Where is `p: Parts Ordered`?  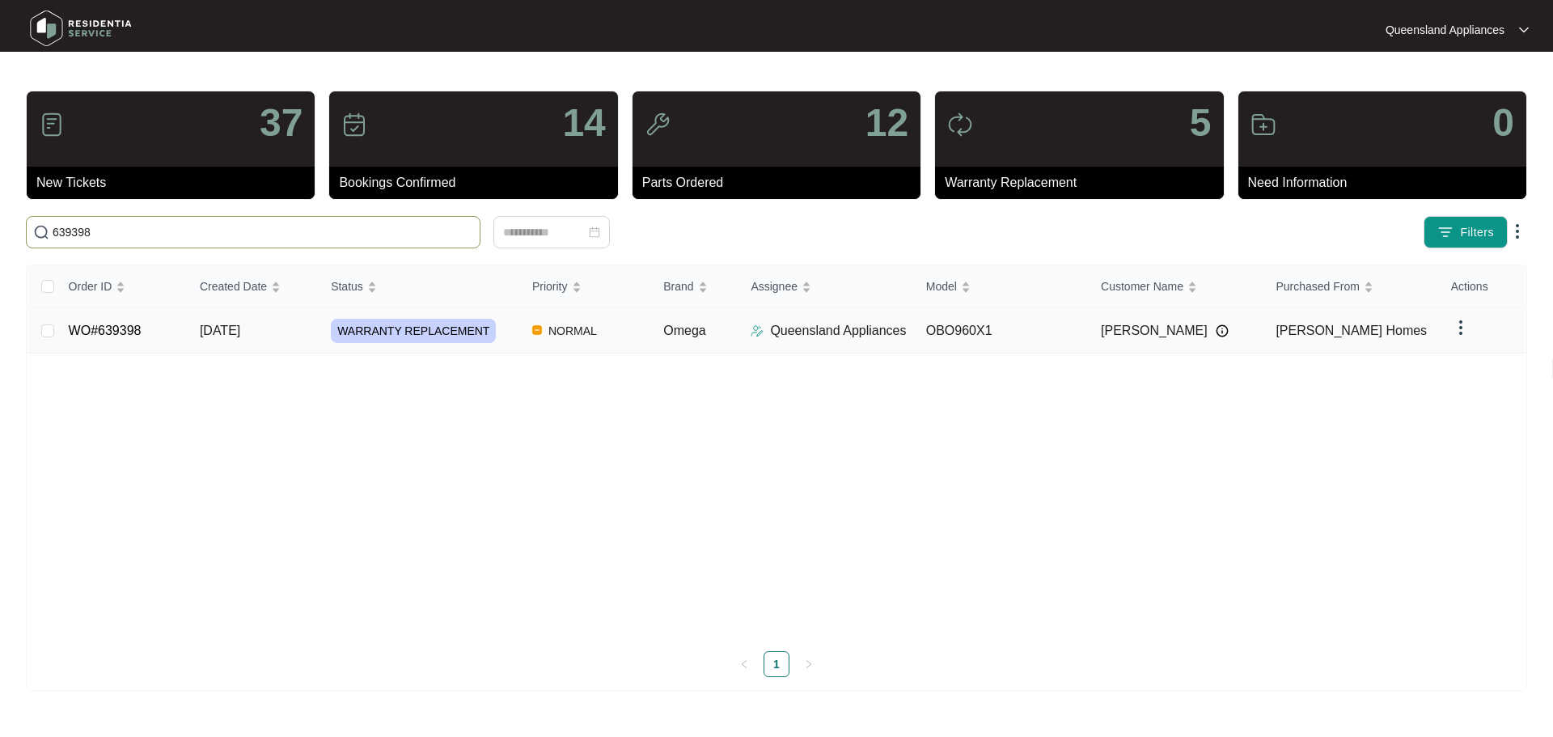
p: Parts Ordered is located at coordinates (781, 183).